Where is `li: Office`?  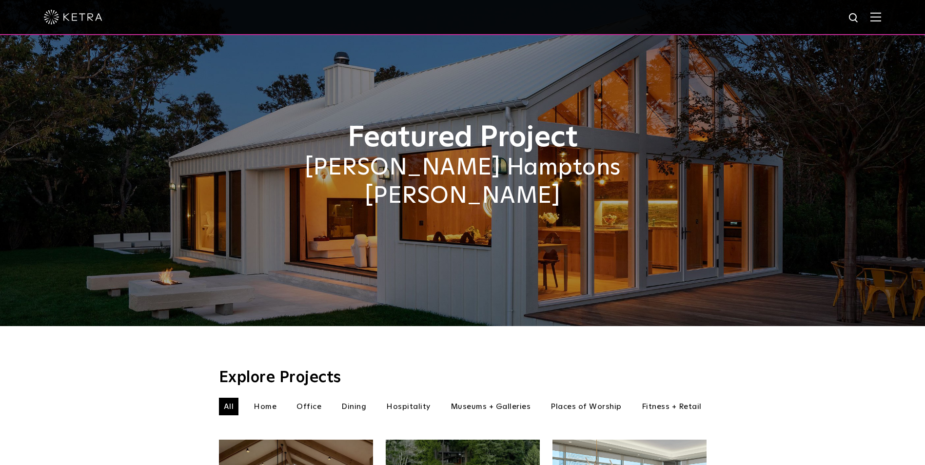
li: Office is located at coordinates (309, 407).